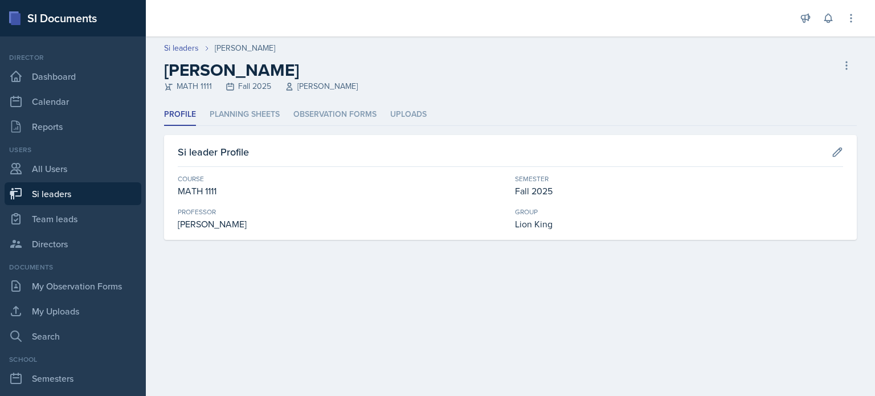 This screenshot has width=875, height=396. What do you see at coordinates (679, 179) in the screenshot?
I see `div: Semester` at bounding box center [679, 179].